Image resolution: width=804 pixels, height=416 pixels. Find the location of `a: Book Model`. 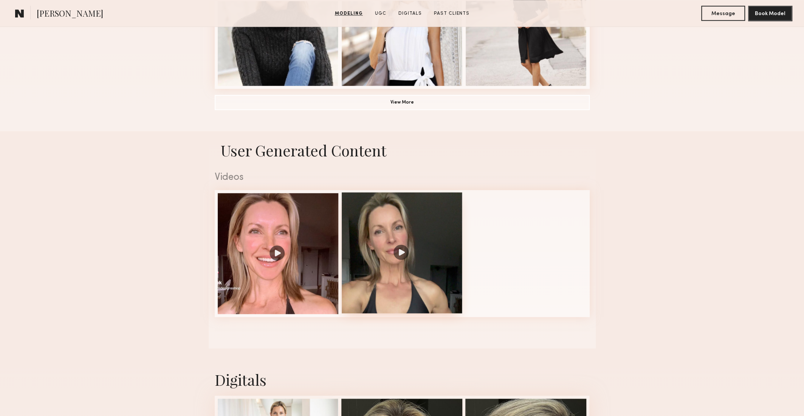

a: Book Model is located at coordinates (770, 13).